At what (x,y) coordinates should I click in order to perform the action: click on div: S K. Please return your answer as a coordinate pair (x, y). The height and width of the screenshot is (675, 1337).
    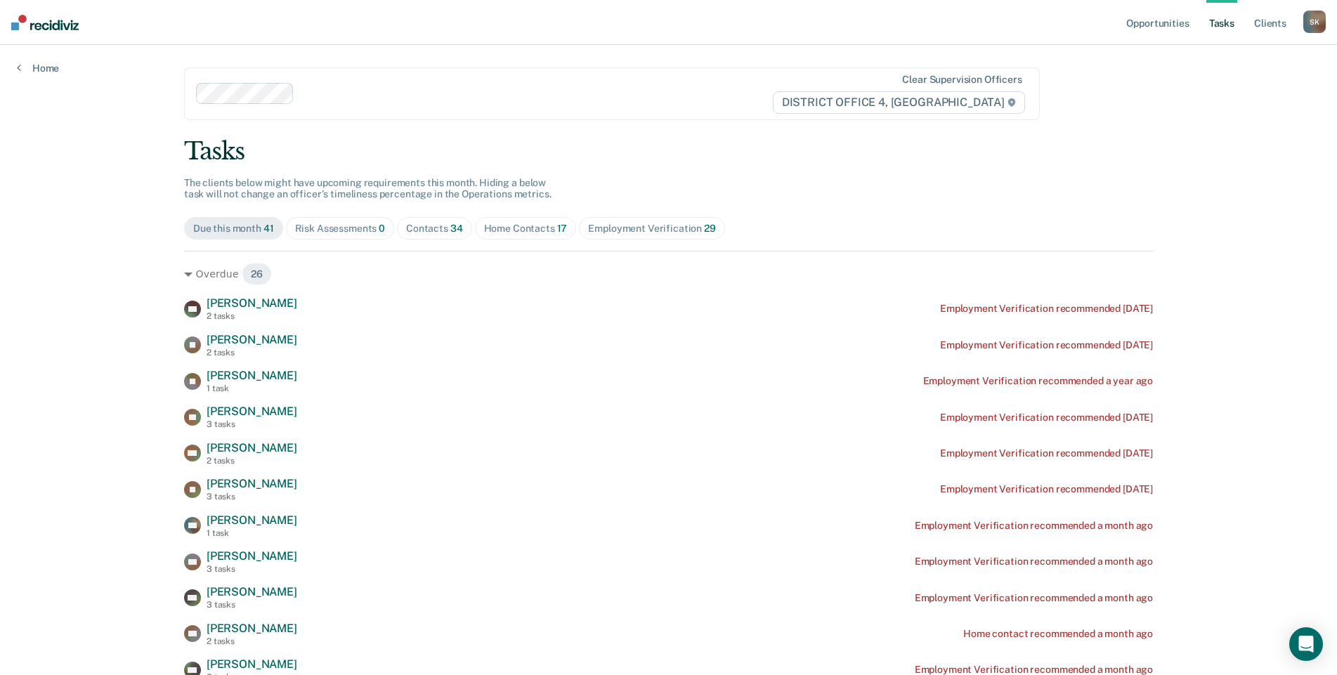
    Looking at the image, I should click on (1315, 22).